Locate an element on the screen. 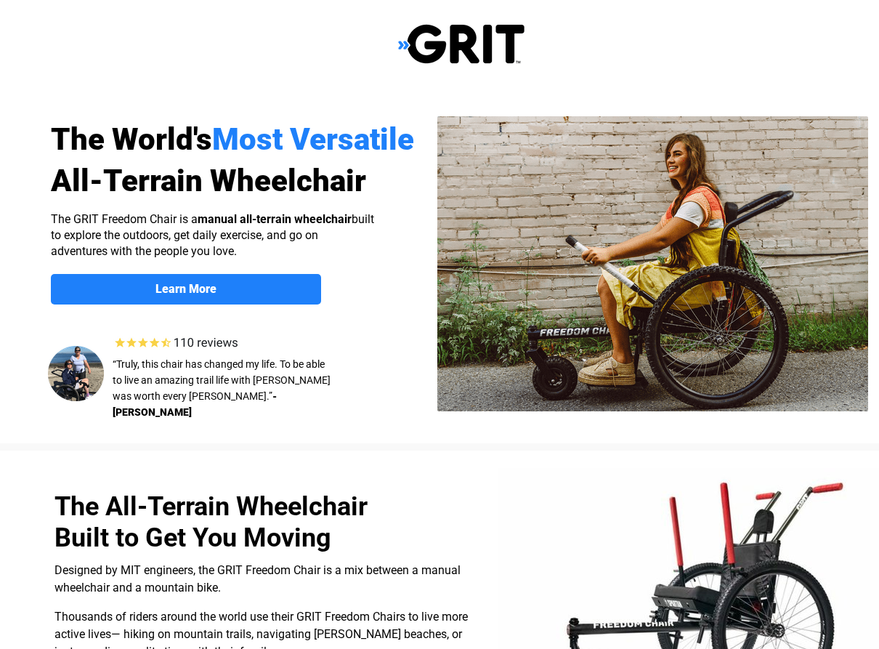  span: All-Terrain Wheelchair is located at coordinates (208, 180).